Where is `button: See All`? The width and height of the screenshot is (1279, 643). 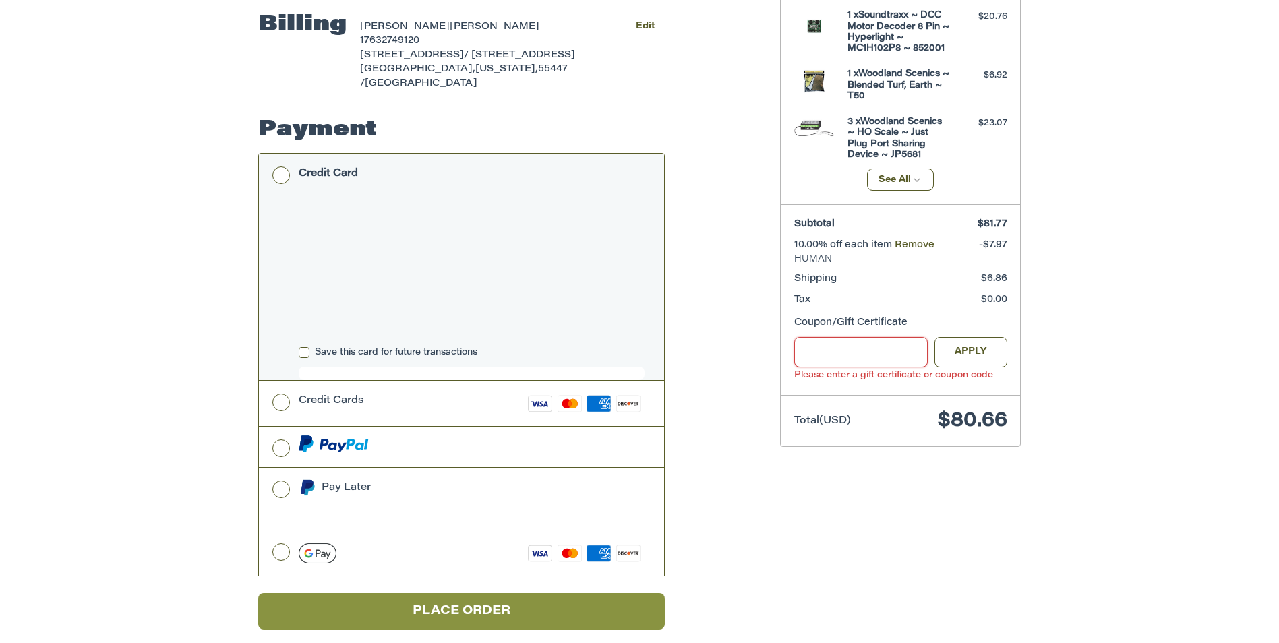 button: See All is located at coordinates (900, 179).